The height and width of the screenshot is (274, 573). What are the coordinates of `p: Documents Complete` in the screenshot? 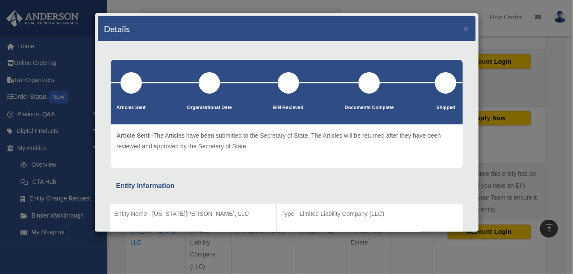 It's located at (369, 108).